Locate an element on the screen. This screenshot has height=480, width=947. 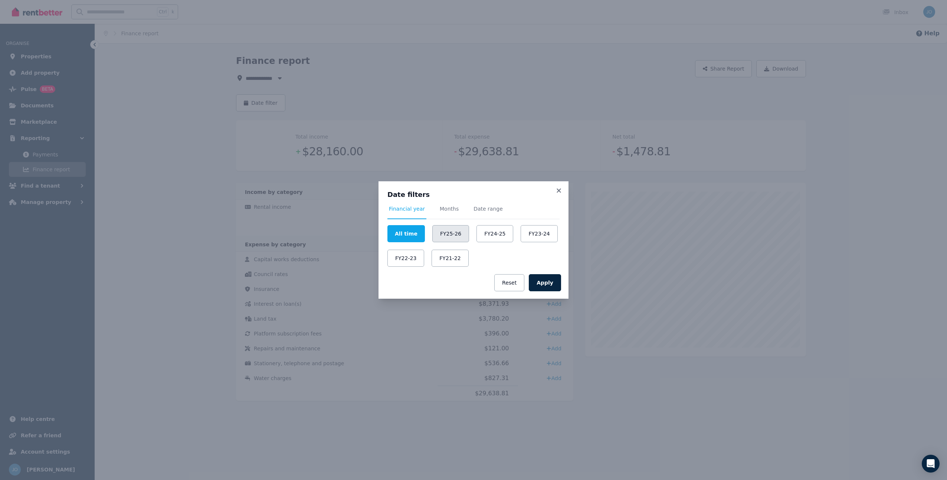
span: Financial year is located at coordinates (407, 209).